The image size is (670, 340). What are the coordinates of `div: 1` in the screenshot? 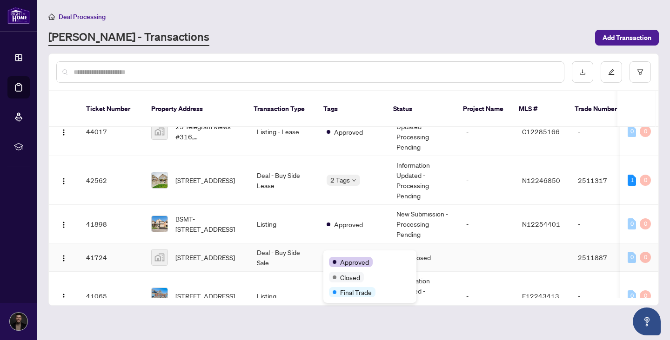 It's located at (631, 180).